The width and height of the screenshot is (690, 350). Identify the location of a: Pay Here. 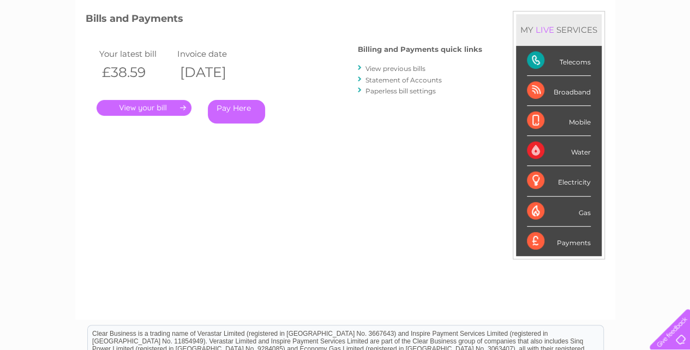
(236, 111).